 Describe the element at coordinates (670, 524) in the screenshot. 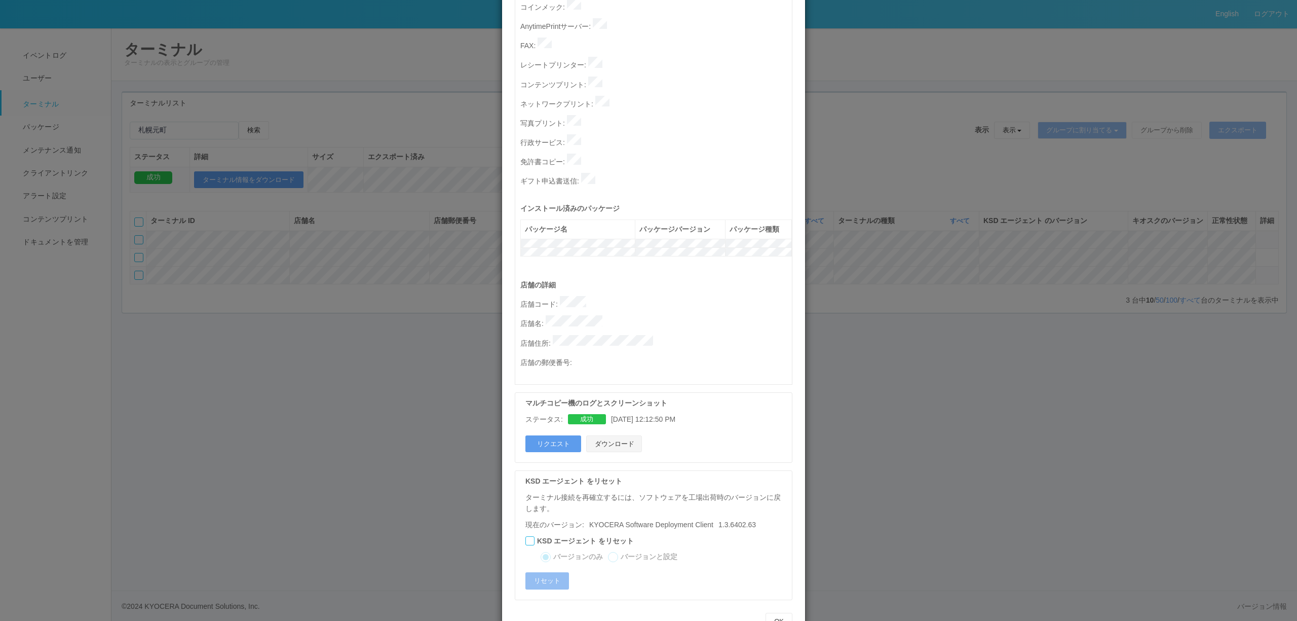

I see `span: 1.3.6402.63` at that location.